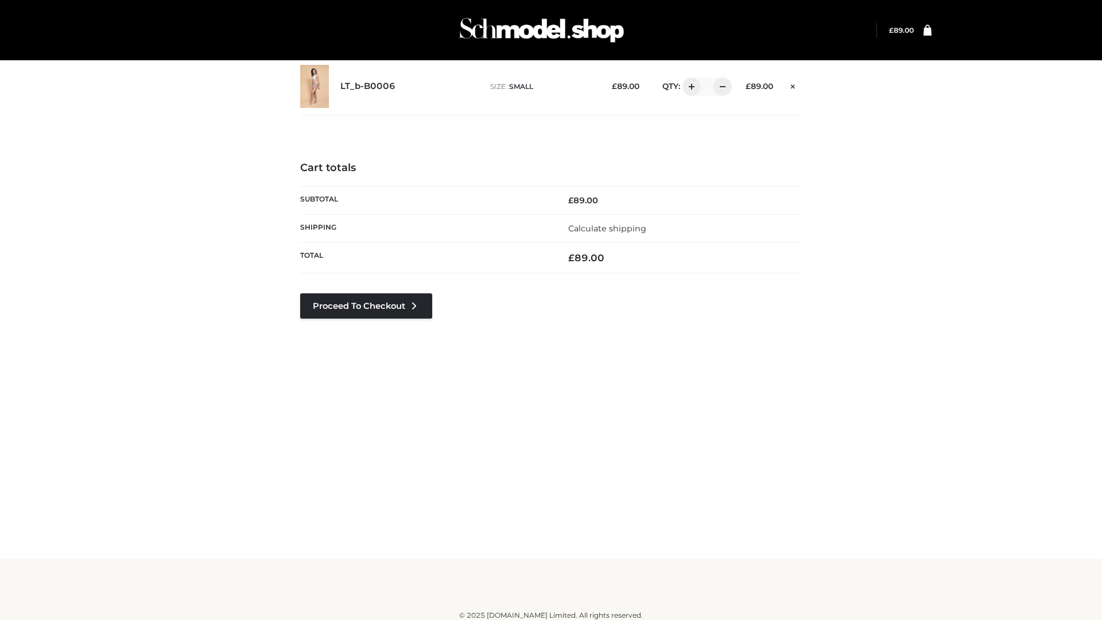  Describe the element at coordinates (425, 200) in the screenshot. I see `th: Subtotal` at that location.